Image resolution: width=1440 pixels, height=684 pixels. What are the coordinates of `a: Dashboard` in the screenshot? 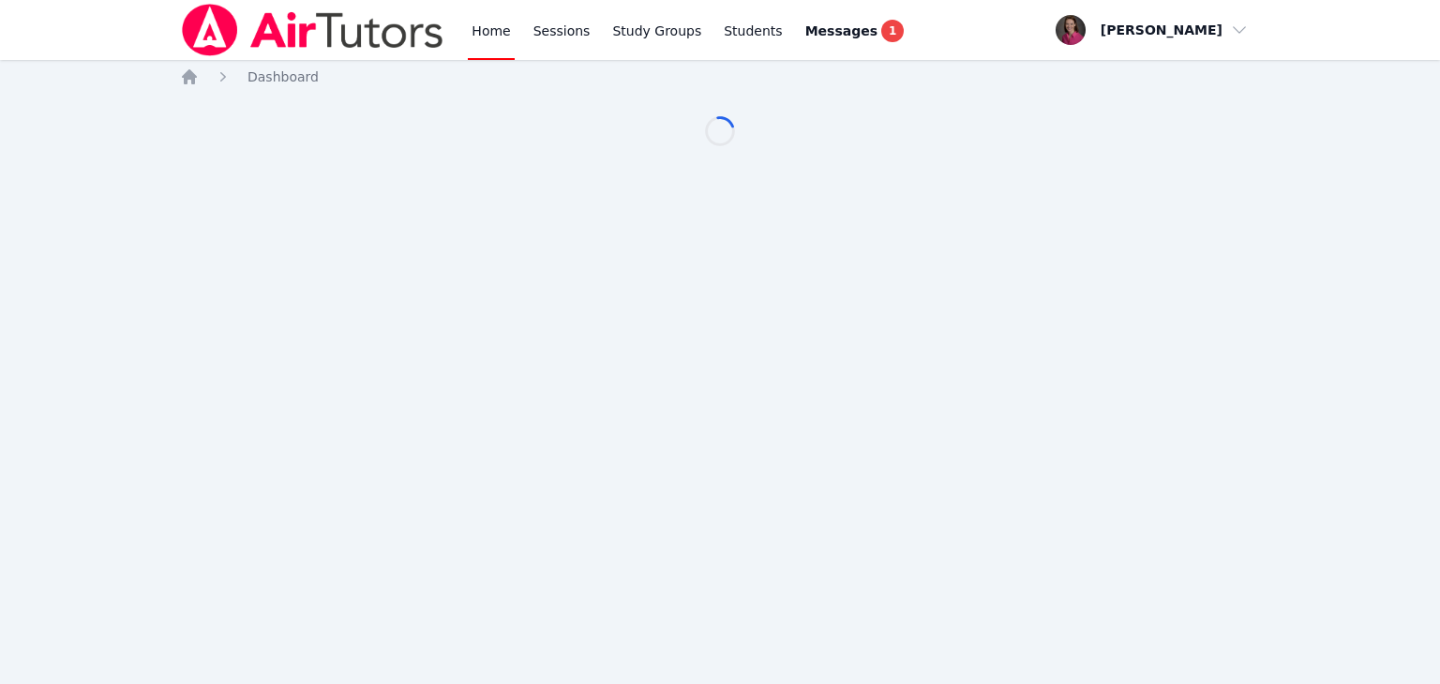 It's located at (283, 77).